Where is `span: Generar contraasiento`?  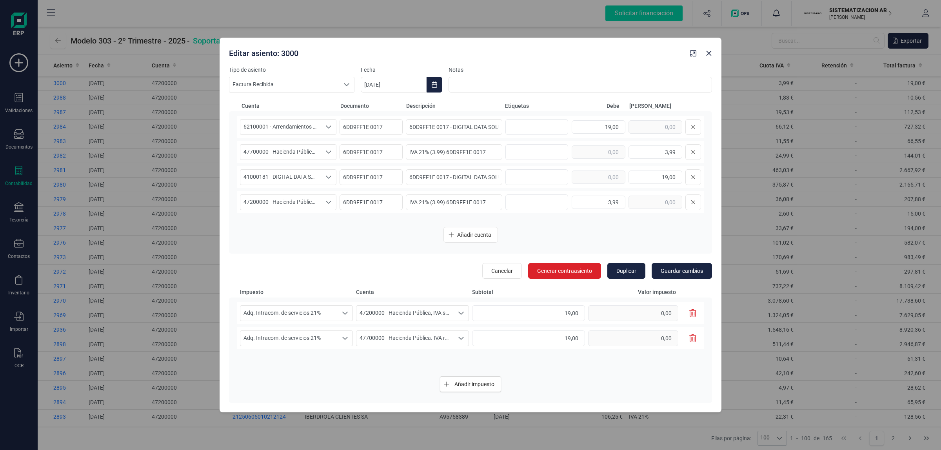 span: Generar contraasiento is located at coordinates (564, 271).